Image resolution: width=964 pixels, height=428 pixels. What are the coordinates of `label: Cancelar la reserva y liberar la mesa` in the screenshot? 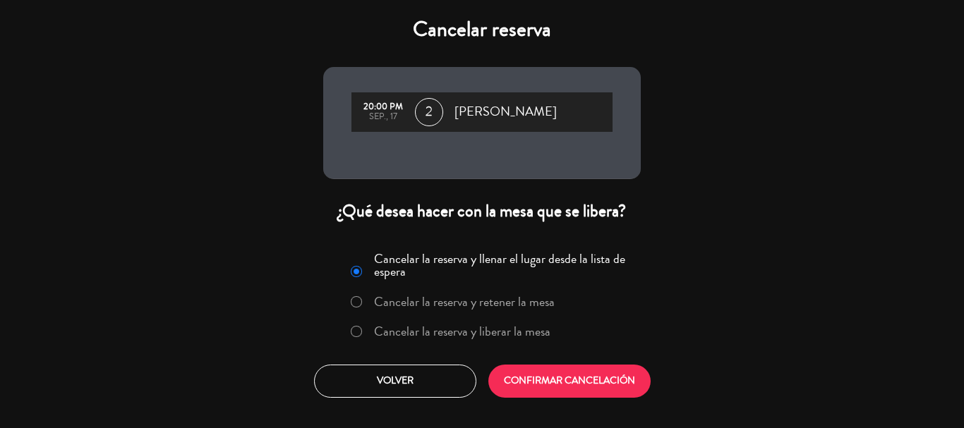 It's located at (462, 332).